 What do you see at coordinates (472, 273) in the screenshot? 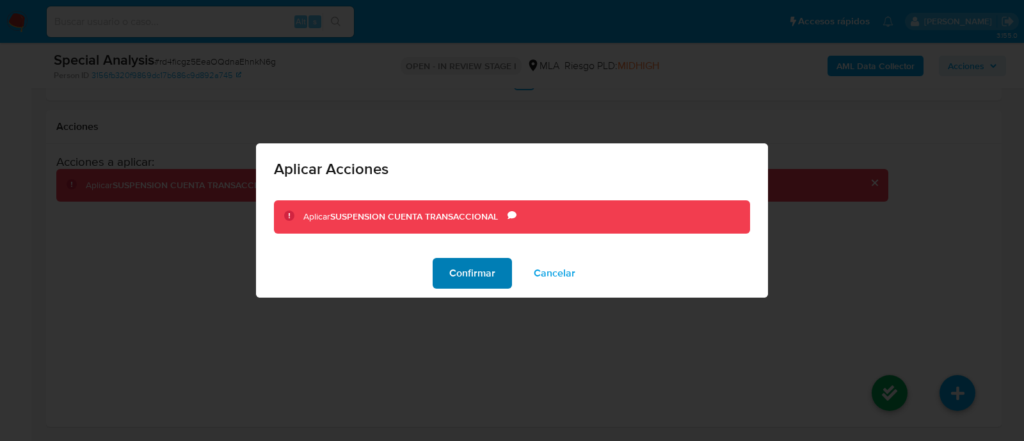
I see `button: Confirmar` at bounding box center [472, 273].